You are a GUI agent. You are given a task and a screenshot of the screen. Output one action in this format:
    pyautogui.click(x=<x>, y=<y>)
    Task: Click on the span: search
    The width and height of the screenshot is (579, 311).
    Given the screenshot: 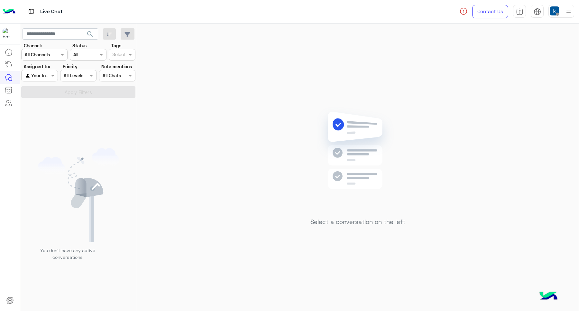 What is the action you would take?
    pyautogui.click(x=90, y=34)
    